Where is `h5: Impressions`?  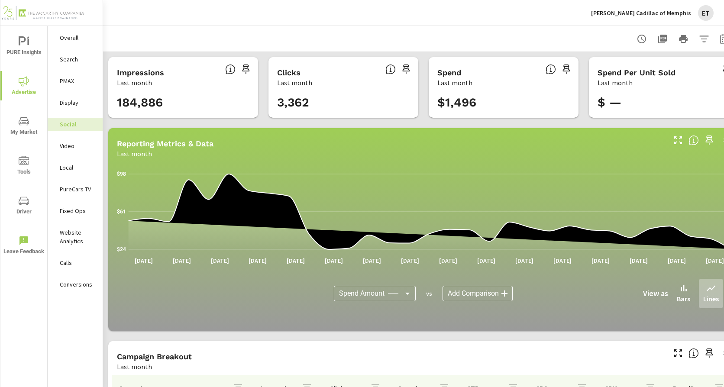 h5: Impressions is located at coordinates (140, 72).